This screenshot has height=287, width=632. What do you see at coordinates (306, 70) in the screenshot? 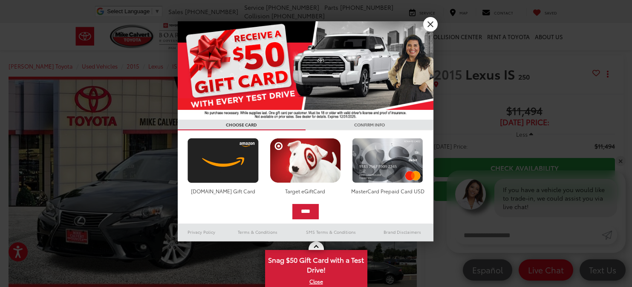
I see `img: 55838_top_625864.jpg` at bounding box center [306, 70].